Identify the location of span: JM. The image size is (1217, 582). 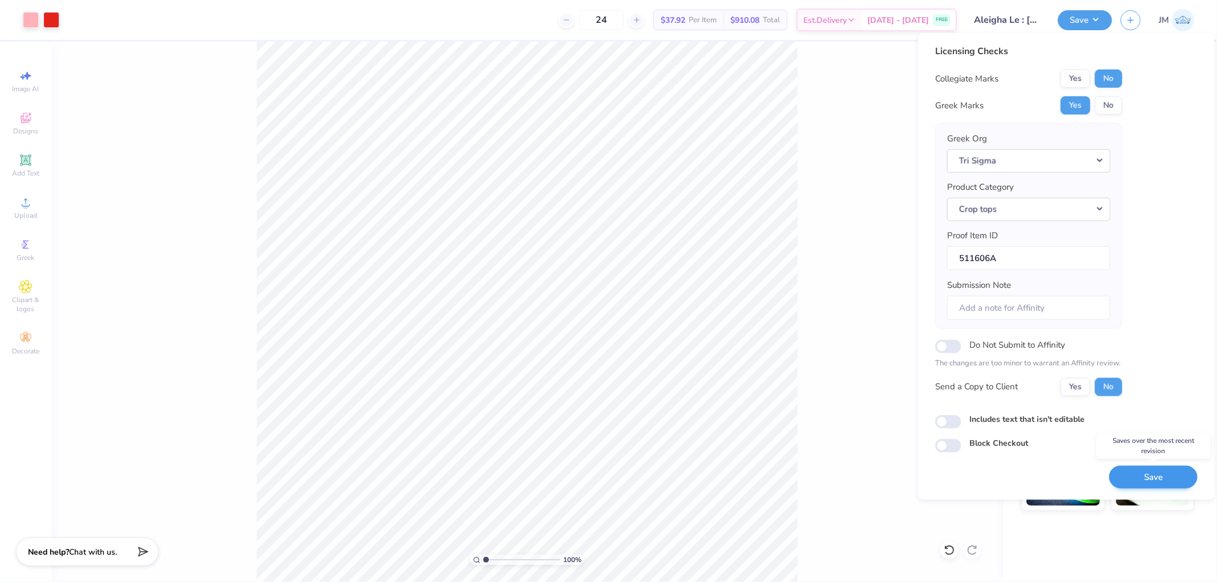
(1164, 20).